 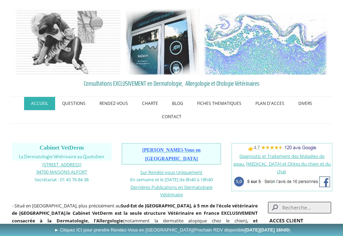 What do you see at coordinates (171, 172) in the screenshot?
I see `span: Sur Rendez-vous Uniquement` at bounding box center [171, 172].